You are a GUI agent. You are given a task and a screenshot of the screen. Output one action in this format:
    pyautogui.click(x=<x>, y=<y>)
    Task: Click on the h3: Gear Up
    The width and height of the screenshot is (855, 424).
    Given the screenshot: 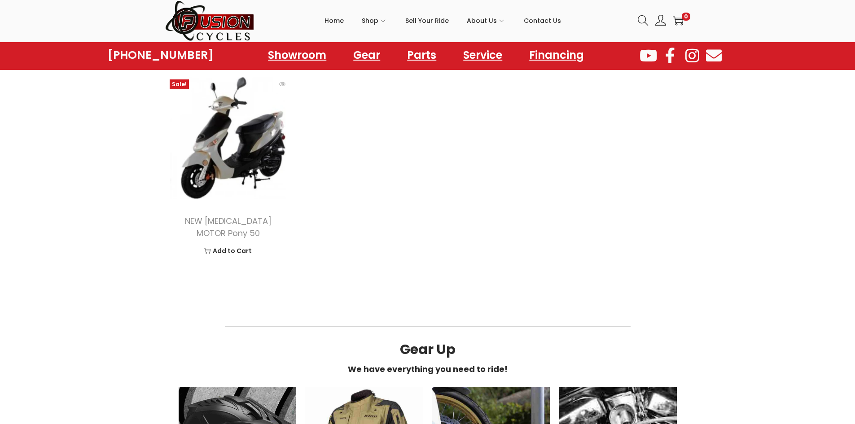 What is the action you would take?
    pyautogui.click(x=428, y=350)
    